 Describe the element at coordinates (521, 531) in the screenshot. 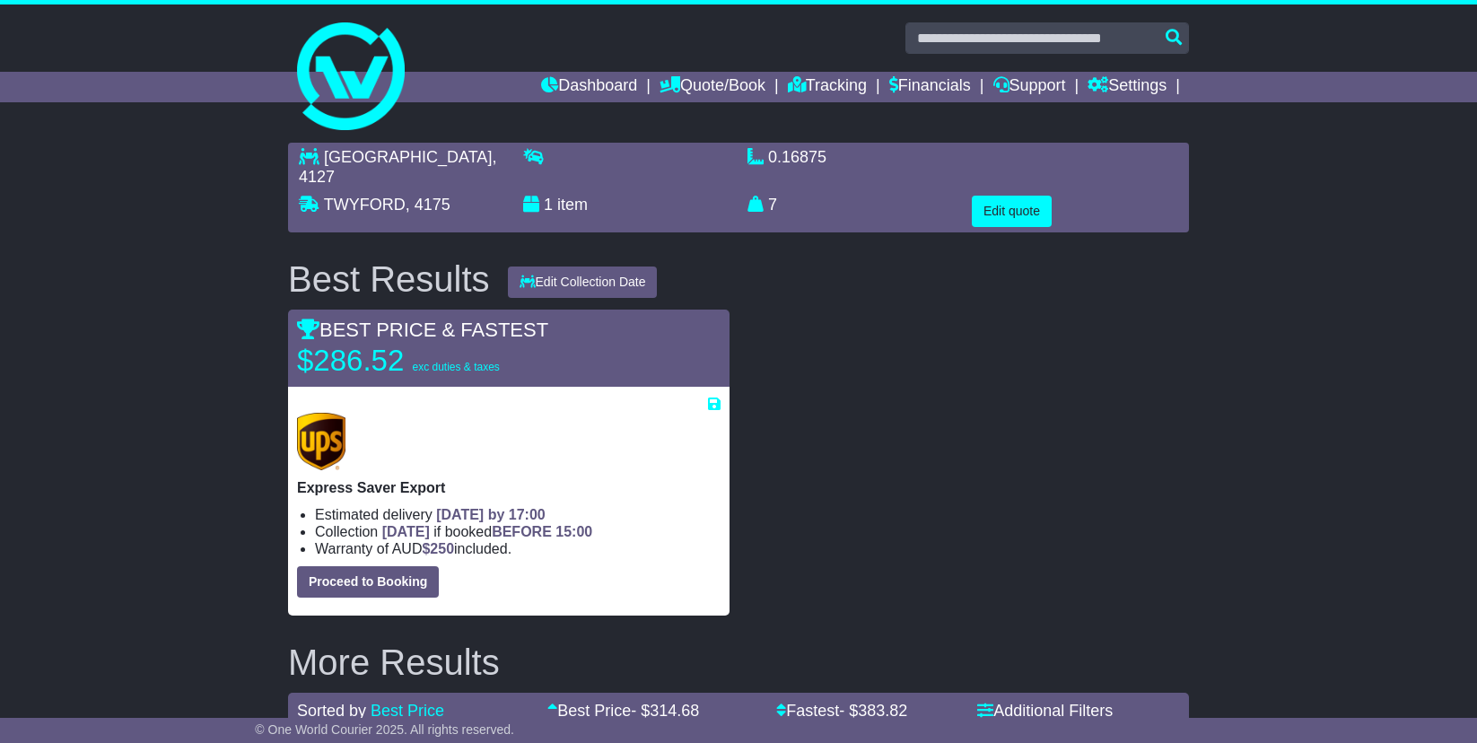

I see `span: BEFORE` at that location.